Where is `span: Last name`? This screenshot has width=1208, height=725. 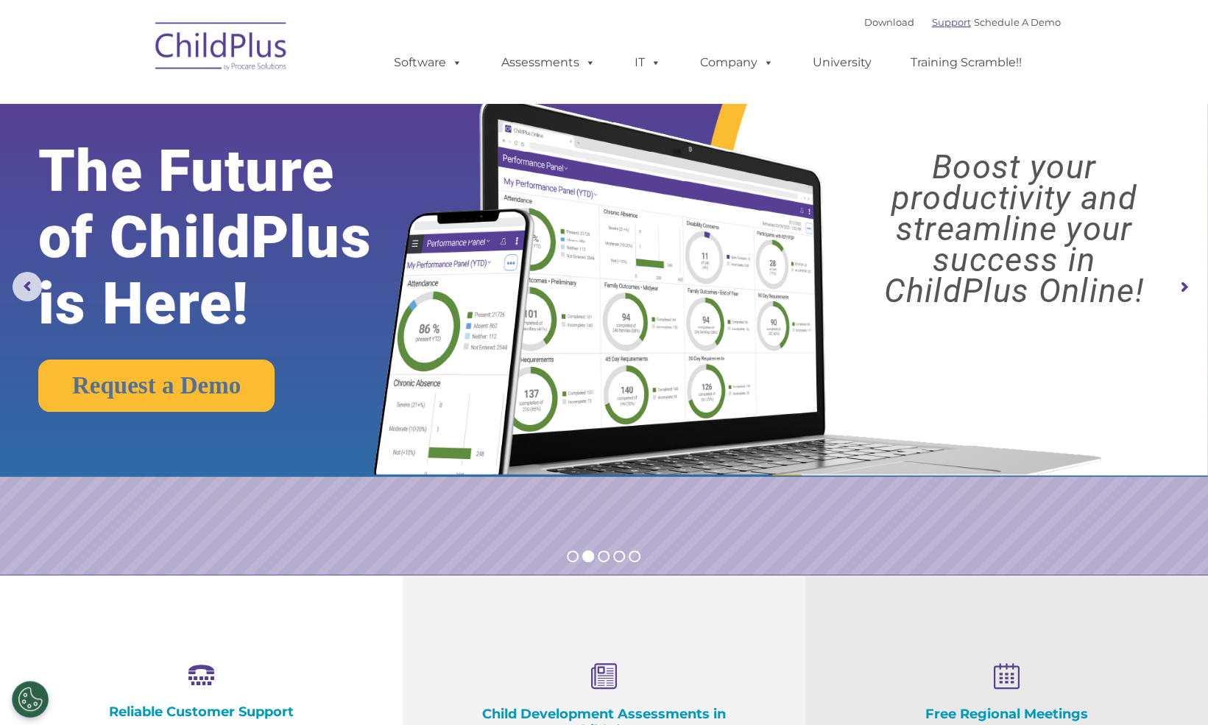
span: Last name is located at coordinates (227, 102).